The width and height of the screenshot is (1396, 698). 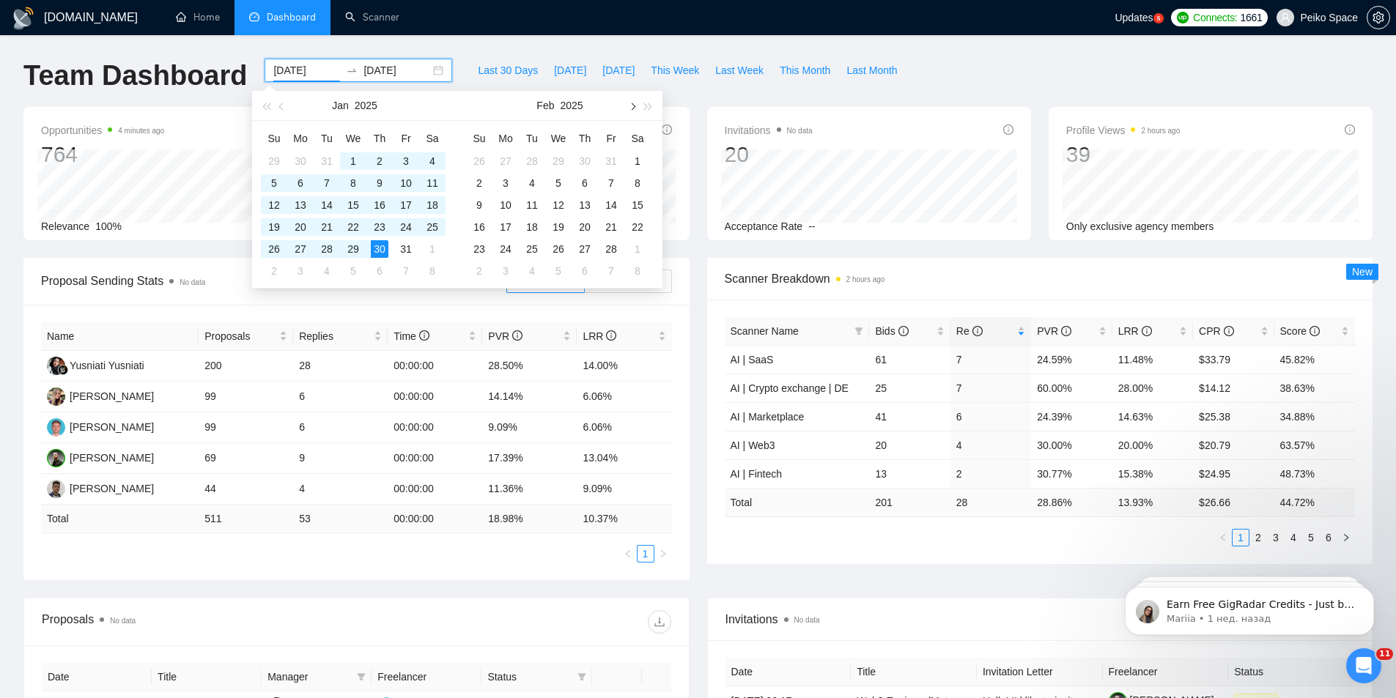 I want to click on span: 100%, so click(x=108, y=226).